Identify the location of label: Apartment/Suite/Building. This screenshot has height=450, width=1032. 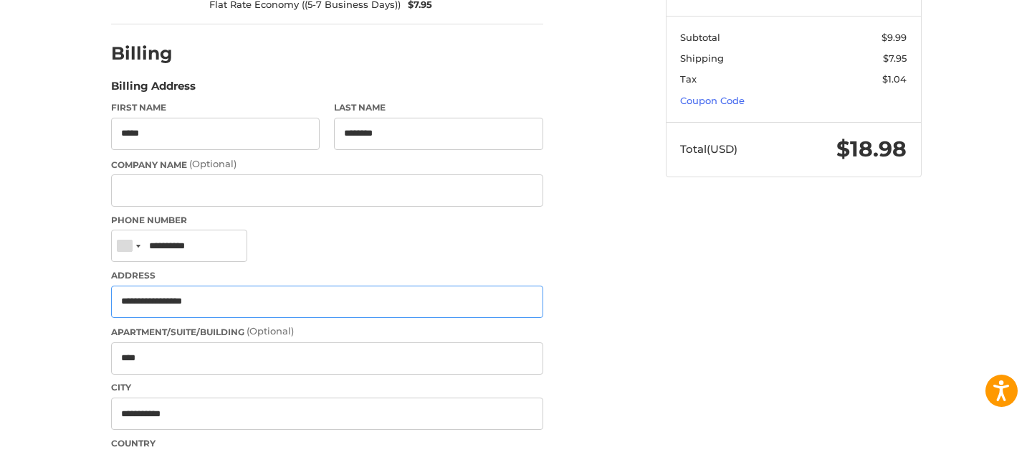
(327, 331).